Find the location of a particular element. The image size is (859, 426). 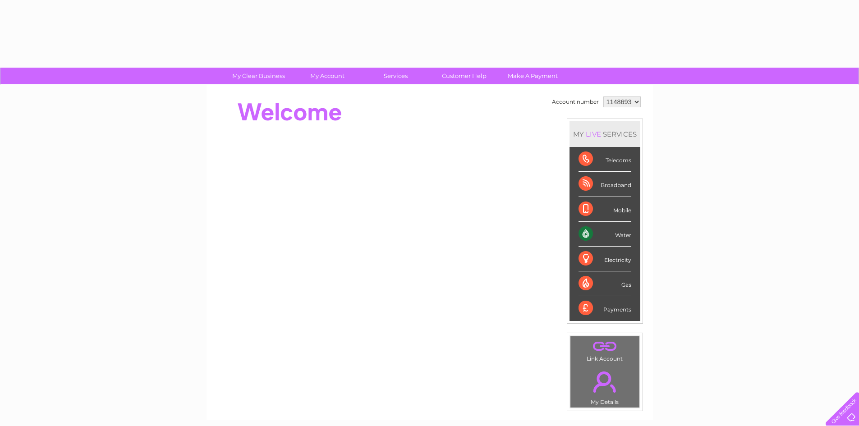

div: LIVE is located at coordinates (593, 134).